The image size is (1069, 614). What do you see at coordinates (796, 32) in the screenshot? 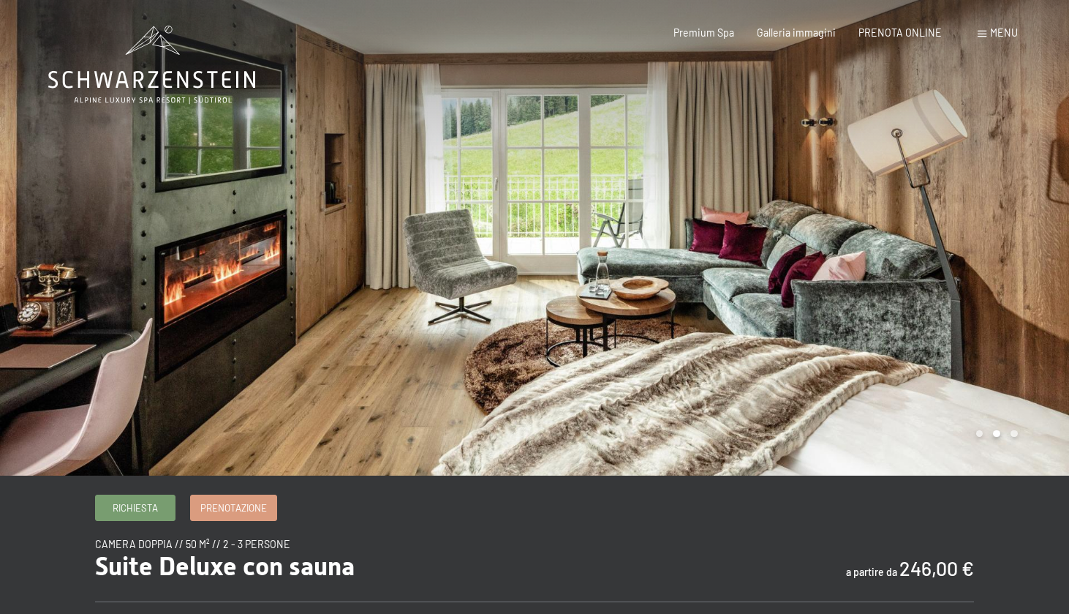
I see `a: Galleria immagini` at bounding box center [796, 32].